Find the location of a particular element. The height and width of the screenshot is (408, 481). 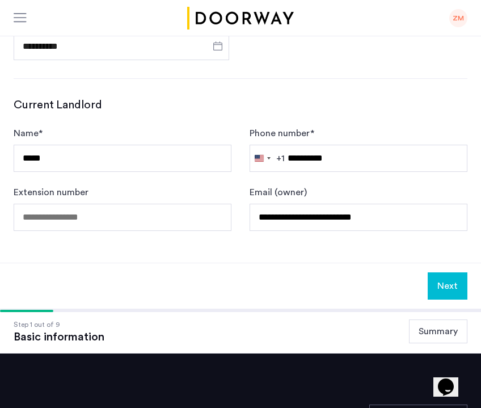

label: Phone number * is located at coordinates (282, 133).